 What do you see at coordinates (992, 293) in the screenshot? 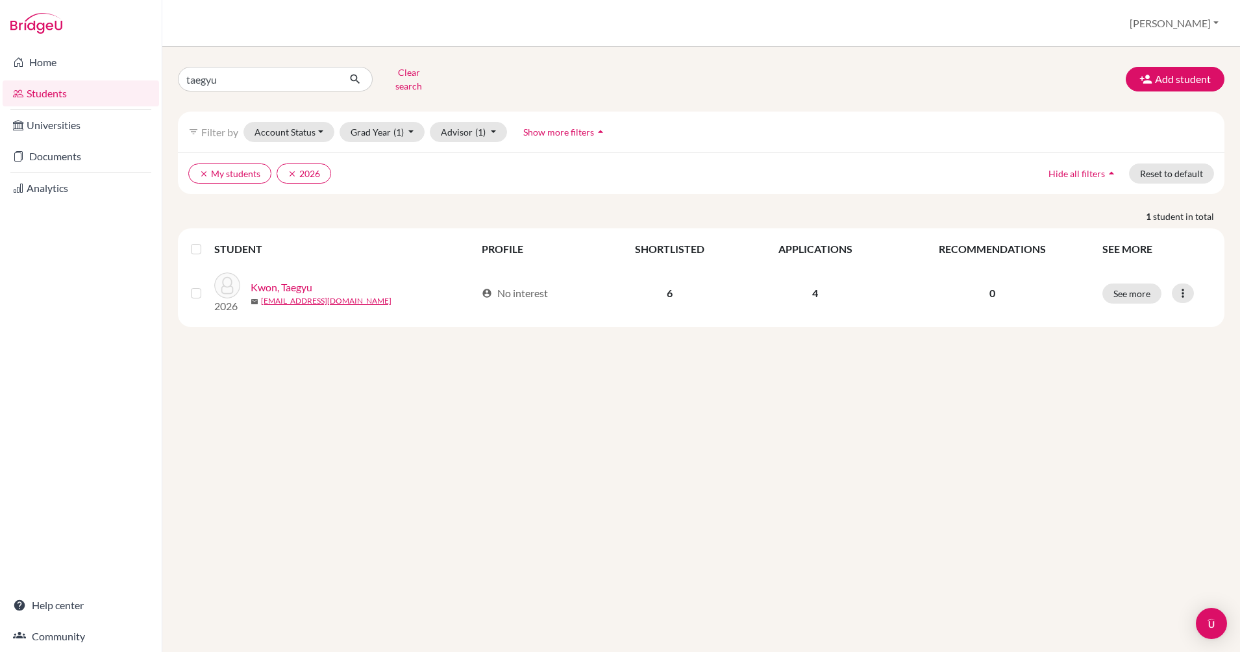
I see `p: 0` at bounding box center [992, 293].